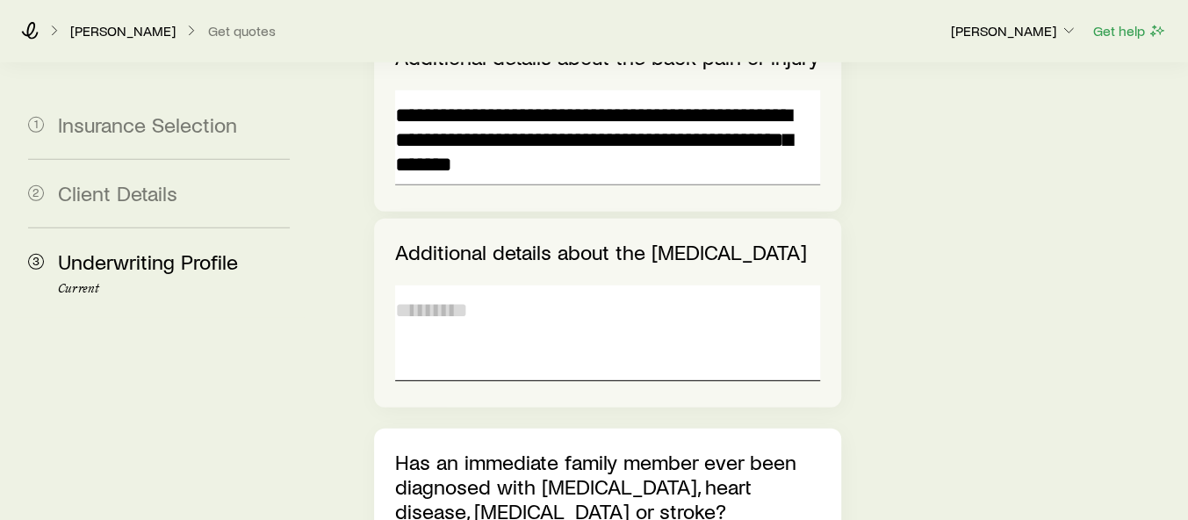 The width and height of the screenshot is (1188, 520). I want to click on span: 2, so click(36, 193).